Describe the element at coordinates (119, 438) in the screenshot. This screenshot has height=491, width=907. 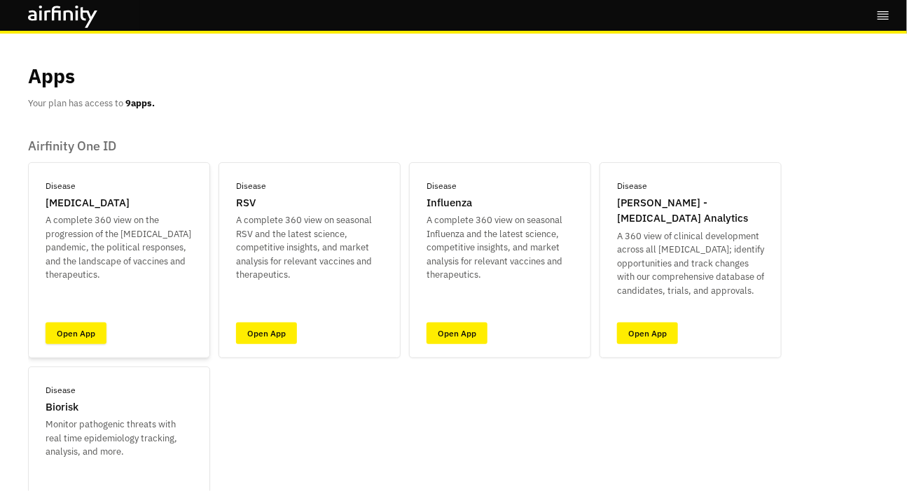
I see `p: Monitor pathogenic threats with real time epidemiology tracking, analysis, and more.` at that location.